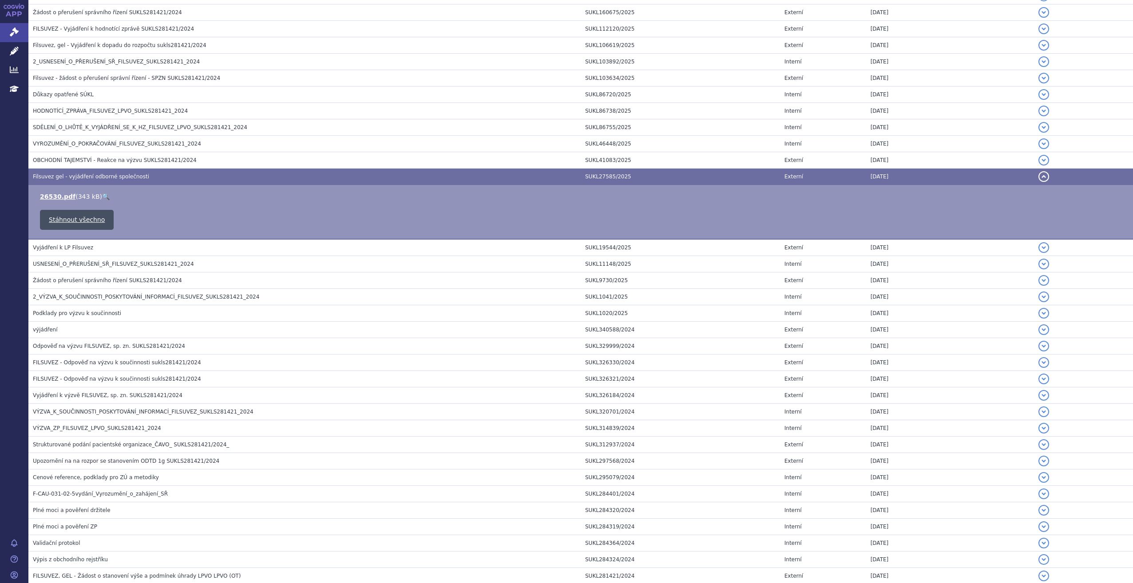 The height and width of the screenshot is (583, 1133). Describe the element at coordinates (680, 527) in the screenshot. I see `td: SUKL284319/2024` at that location.